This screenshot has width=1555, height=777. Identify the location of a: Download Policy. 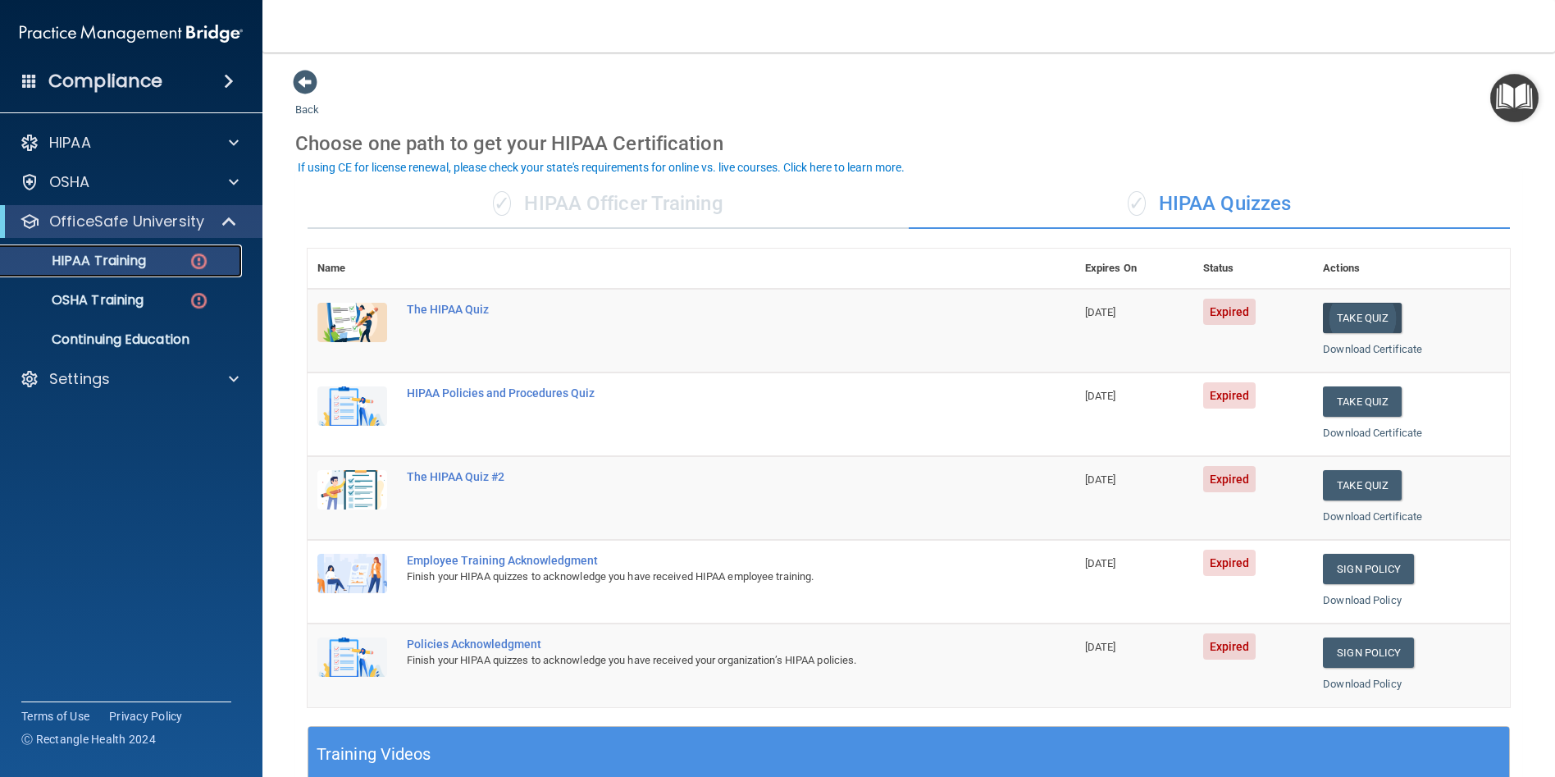
(1363, 600).